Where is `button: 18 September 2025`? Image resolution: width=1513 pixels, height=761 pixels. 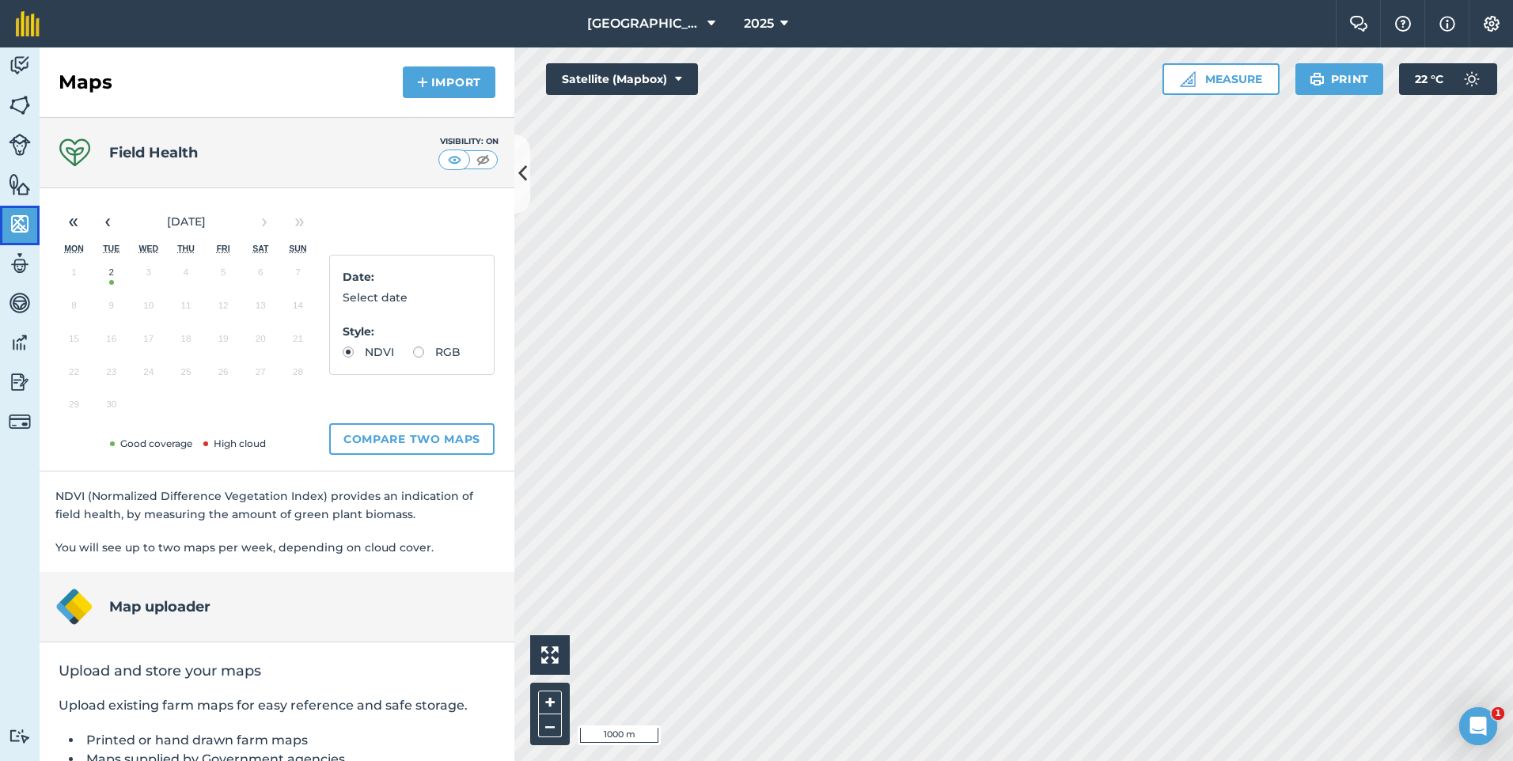 button: 18 September 2025 is located at coordinates (185, 343).